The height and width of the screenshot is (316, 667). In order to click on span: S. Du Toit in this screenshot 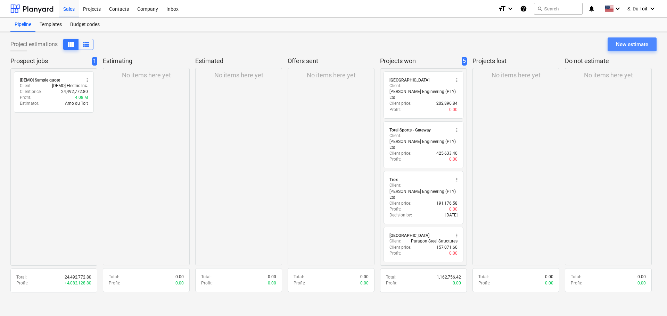, I will do `click(637, 9)`.